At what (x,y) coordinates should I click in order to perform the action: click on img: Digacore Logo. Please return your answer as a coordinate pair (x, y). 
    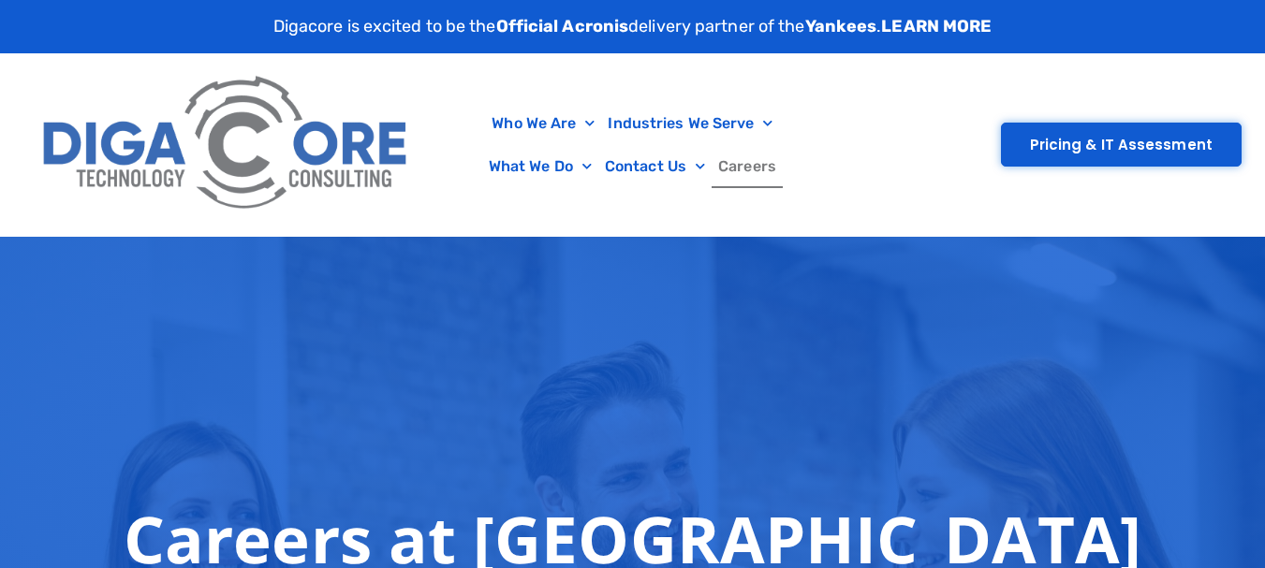
    Looking at the image, I should click on (227, 144).